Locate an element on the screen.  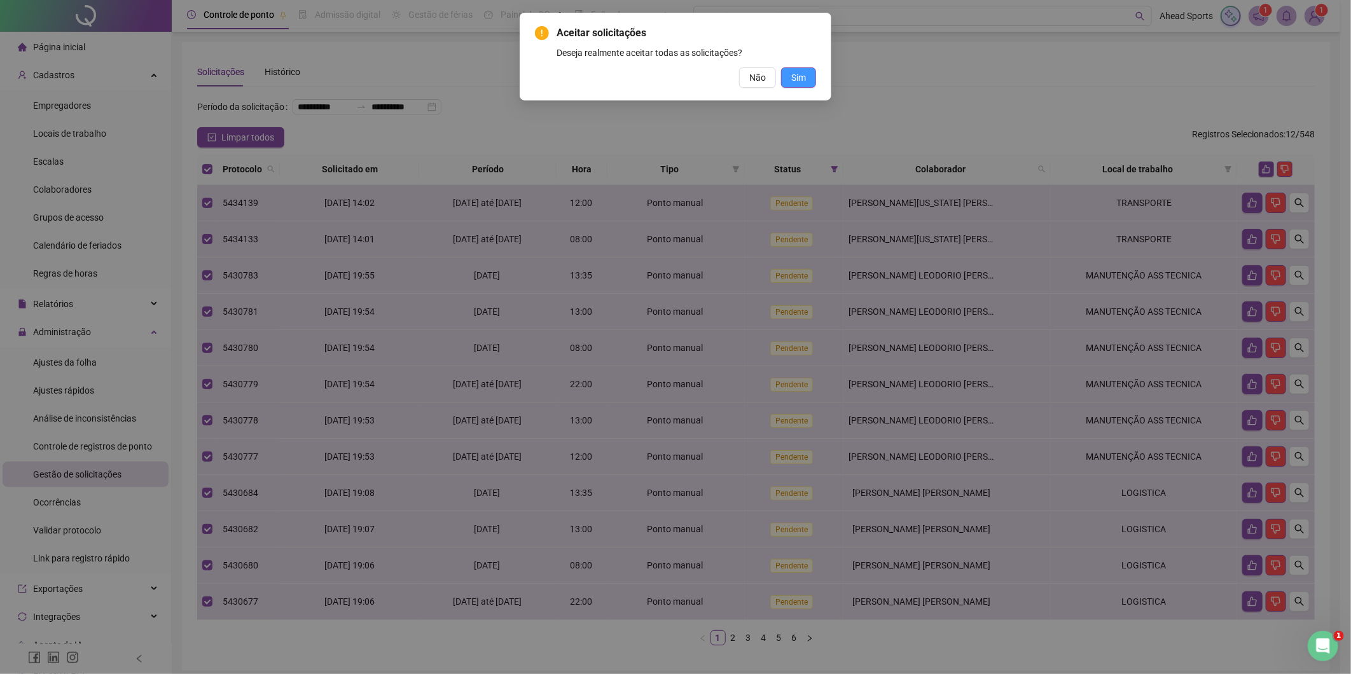
span: 1 is located at coordinates (1339, 636).